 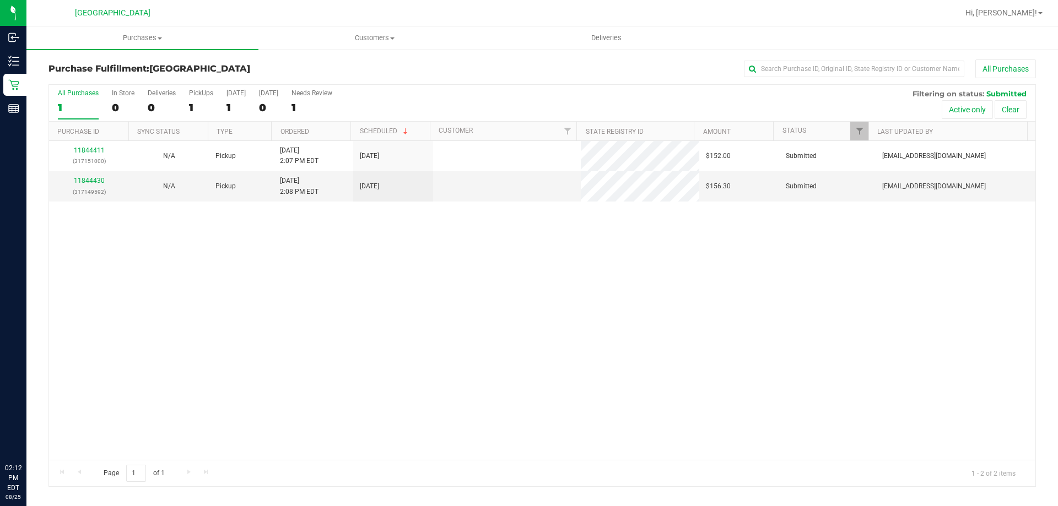 What do you see at coordinates (161, 93) in the screenshot?
I see `div: Deliveries` at bounding box center [161, 93].